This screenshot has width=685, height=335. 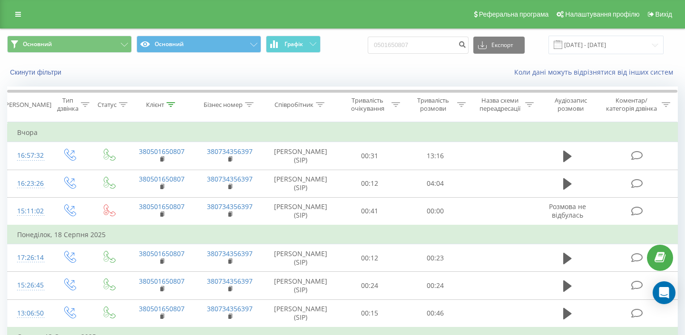 What do you see at coordinates (107, 105) in the screenshot?
I see `div: Статус` at bounding box center [107, 105].